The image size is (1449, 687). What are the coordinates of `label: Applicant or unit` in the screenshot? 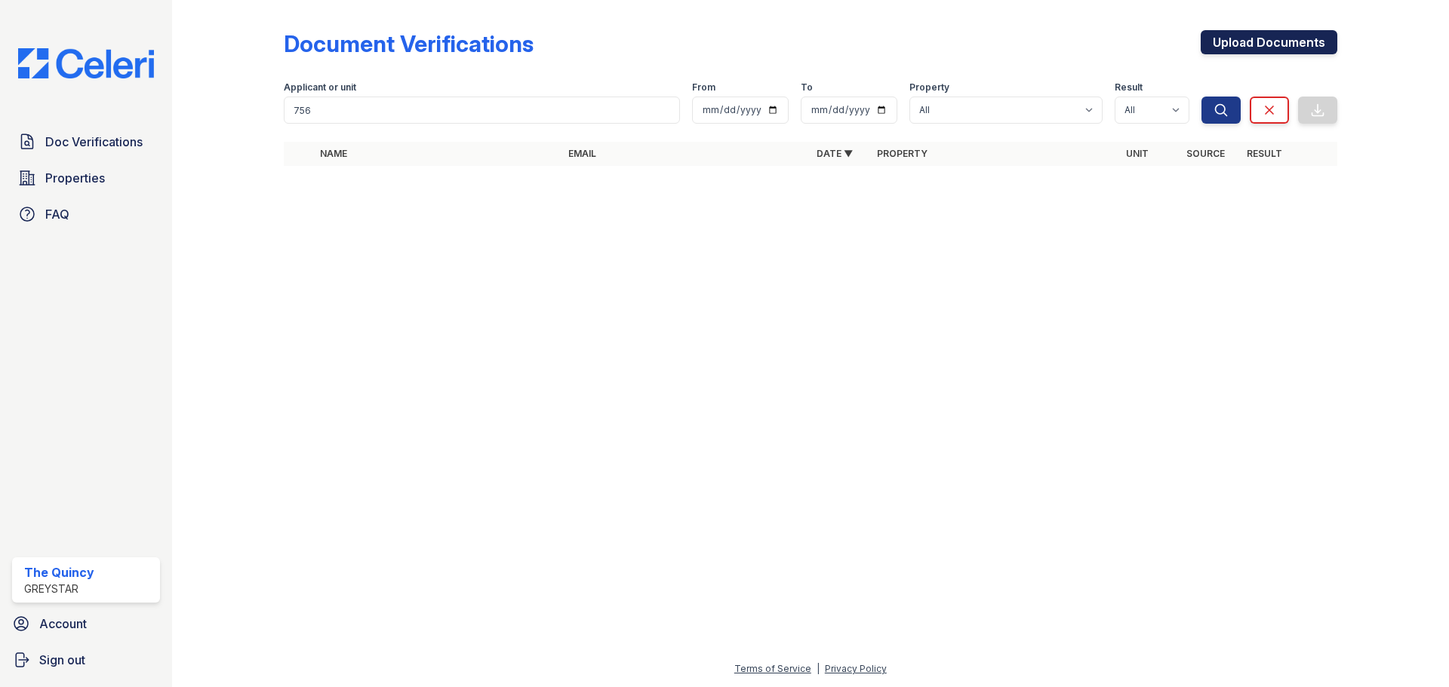 It's located at (320, 88).